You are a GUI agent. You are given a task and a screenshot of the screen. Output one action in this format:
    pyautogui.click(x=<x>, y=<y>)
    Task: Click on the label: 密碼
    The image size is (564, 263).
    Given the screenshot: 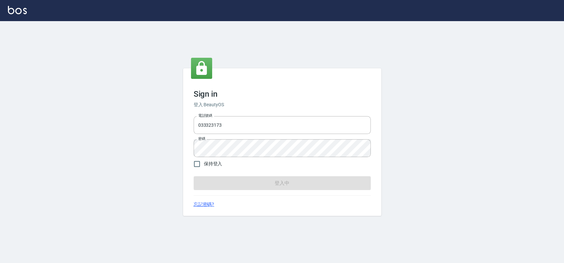 What is the action you would take?
    pyautogui.click(x=202, y=139)
    